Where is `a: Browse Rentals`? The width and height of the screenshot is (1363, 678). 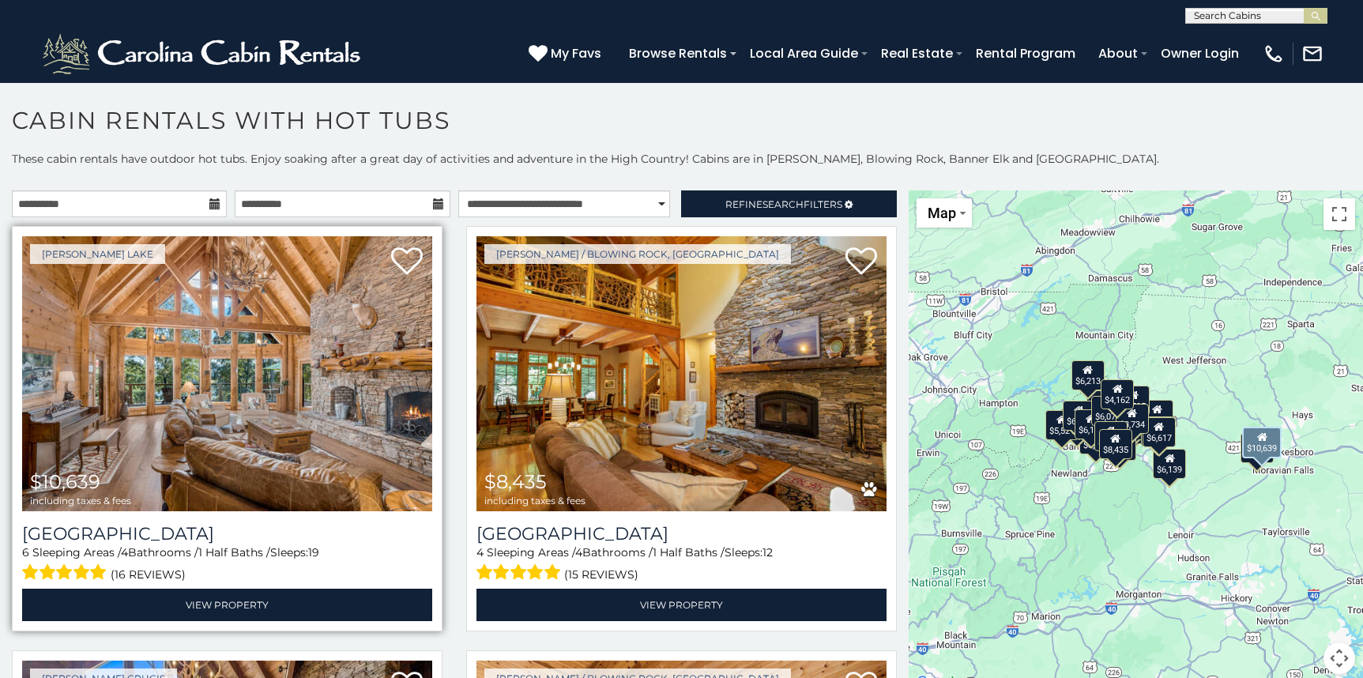
a: Browse Rentals is located at coordinates (678, 53).